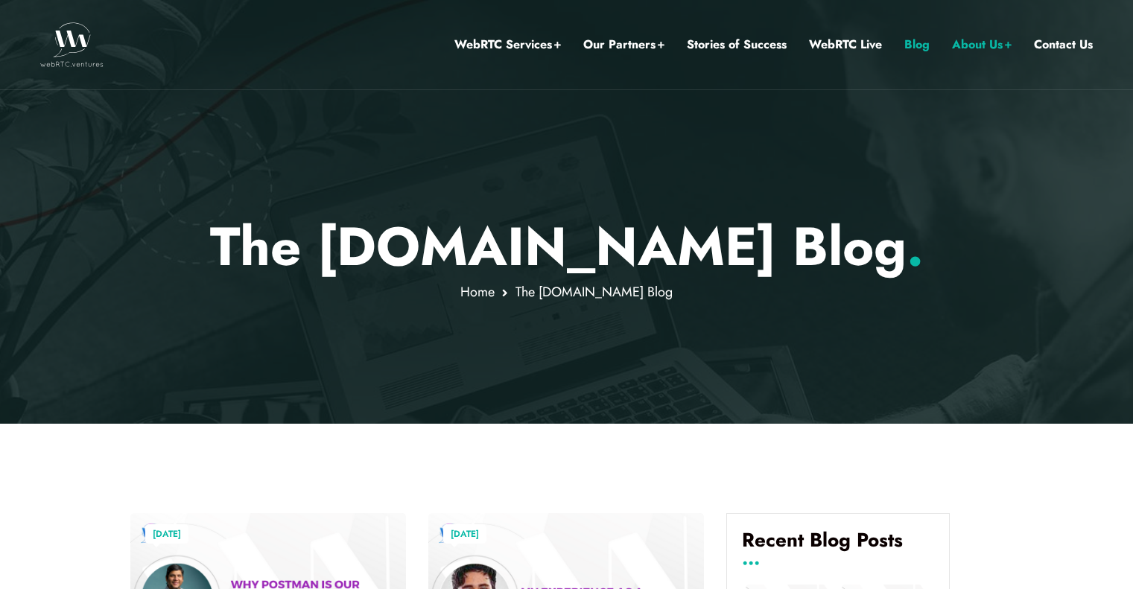  What do you see at coordinates (72, 45) in the screenshot?
I see `img: WebRTC.ventures` at bounding box center [72, 45].